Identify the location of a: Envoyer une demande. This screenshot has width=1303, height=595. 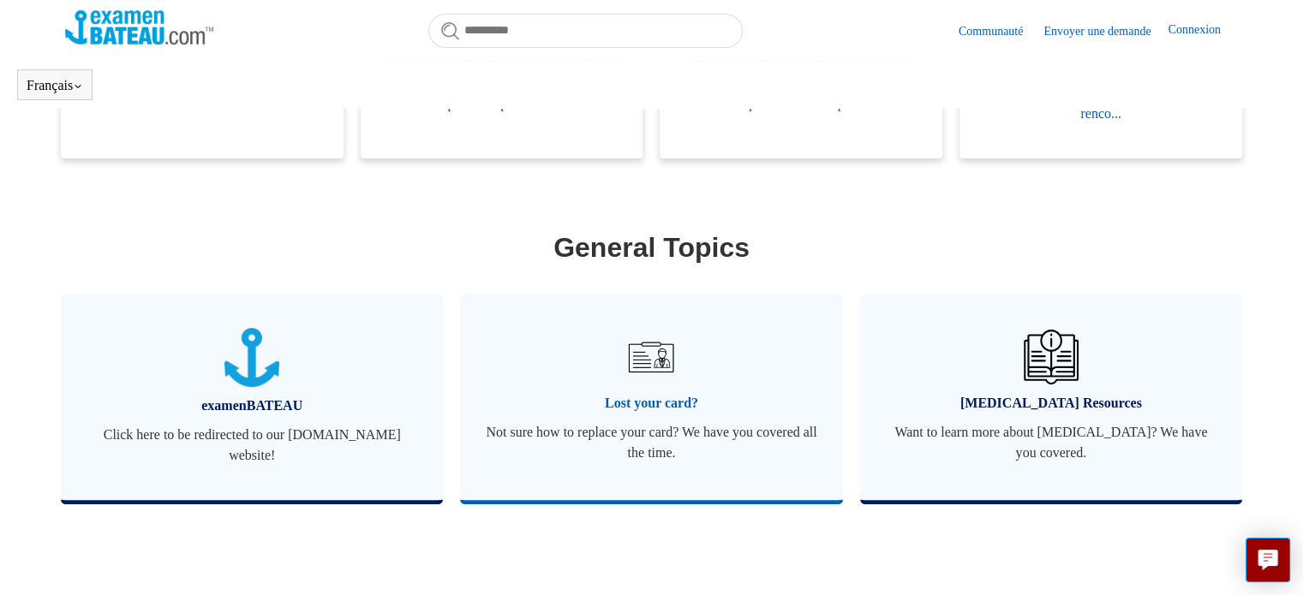
(1105, 31).